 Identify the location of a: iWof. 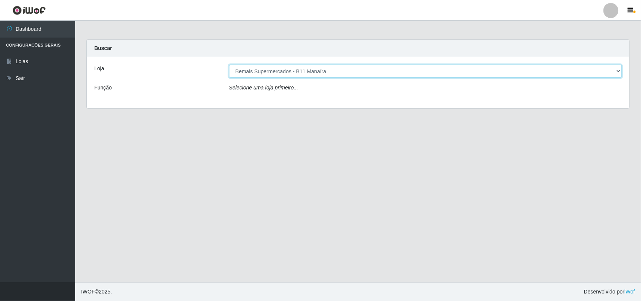
(630, 292).